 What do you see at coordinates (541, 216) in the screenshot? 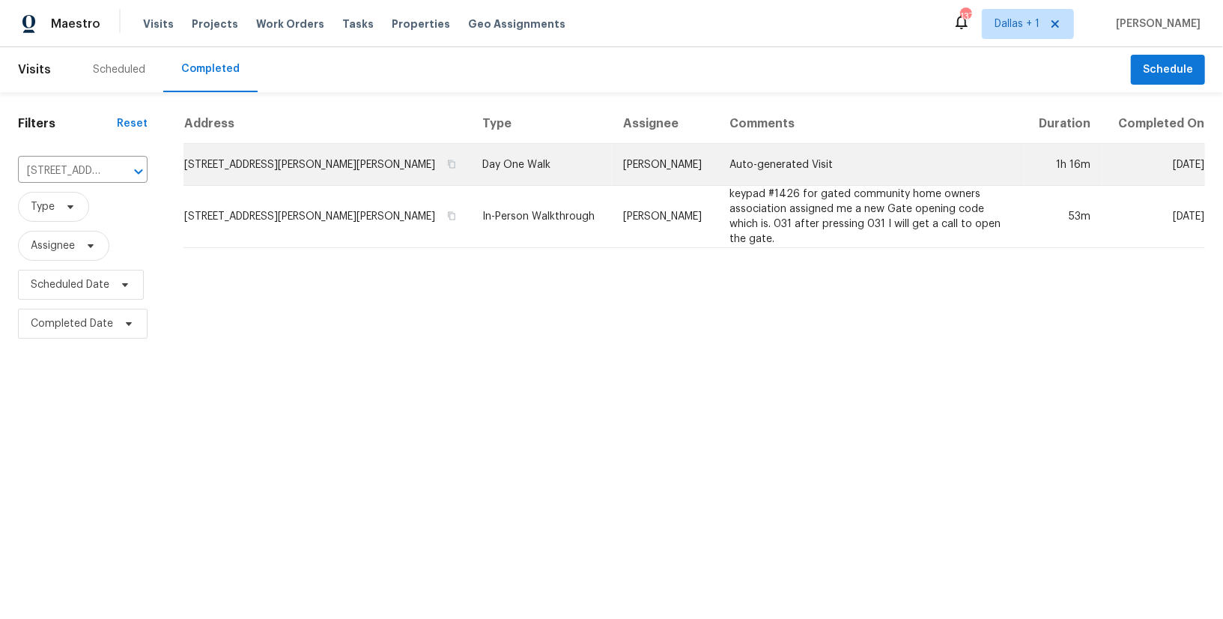
I see `td: In-Person Walkthrough` at bounding box center [541, 216].